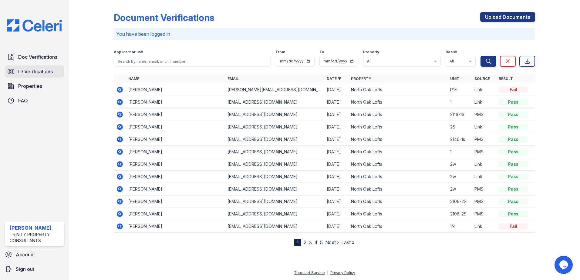 This screenshot has height=280, width=580. Describe the element at coordinates (23, 101) in the screenshot. I see `span: FAQ` at that location.